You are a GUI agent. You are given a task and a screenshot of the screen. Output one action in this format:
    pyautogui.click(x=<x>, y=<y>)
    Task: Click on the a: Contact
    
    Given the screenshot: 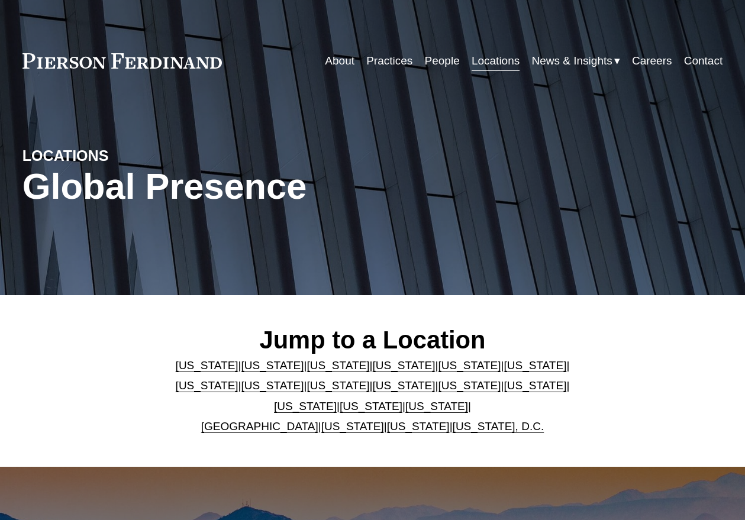 What is the action you would take?
    pyautogui.click(x=703, y=61)
    